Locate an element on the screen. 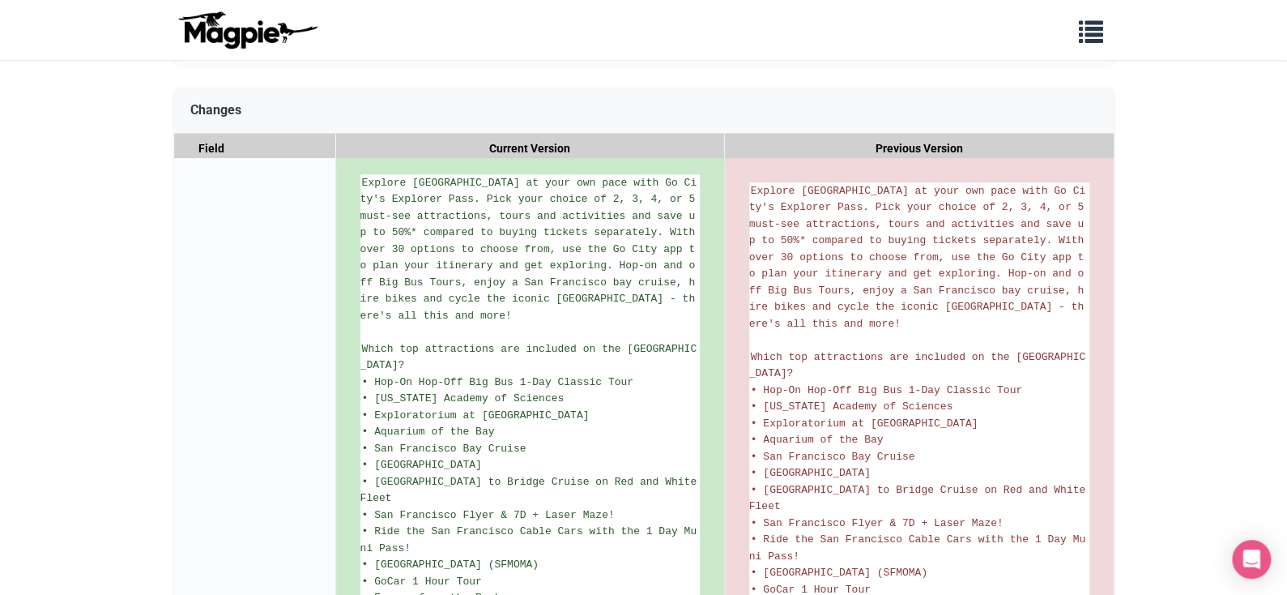  div: Previous Version is located at coordinates (919, 148).